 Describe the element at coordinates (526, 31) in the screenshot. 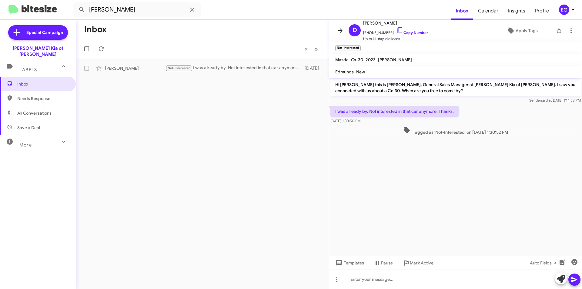

I see `span: Apply Tags` at that location.